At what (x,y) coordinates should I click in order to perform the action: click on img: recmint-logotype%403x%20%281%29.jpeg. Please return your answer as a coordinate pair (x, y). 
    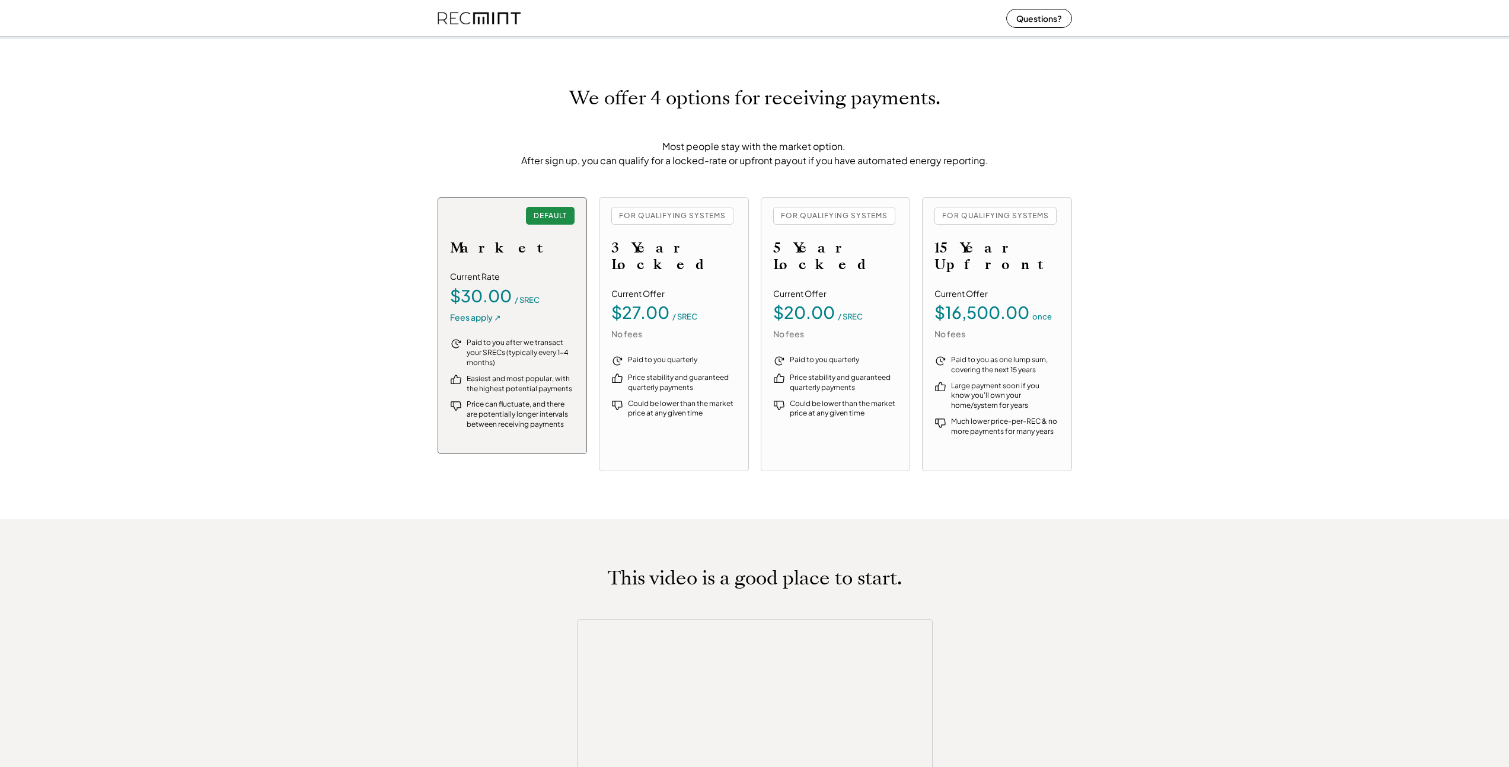
    Looking at the image, I should click on (479, 18).